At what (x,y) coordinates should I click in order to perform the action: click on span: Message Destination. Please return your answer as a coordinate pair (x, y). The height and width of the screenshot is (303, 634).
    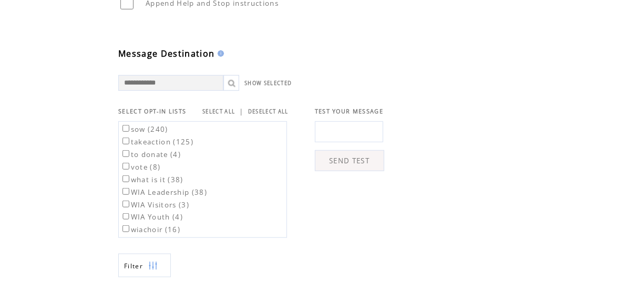
    Looking at the image, I should click on (166, 54).